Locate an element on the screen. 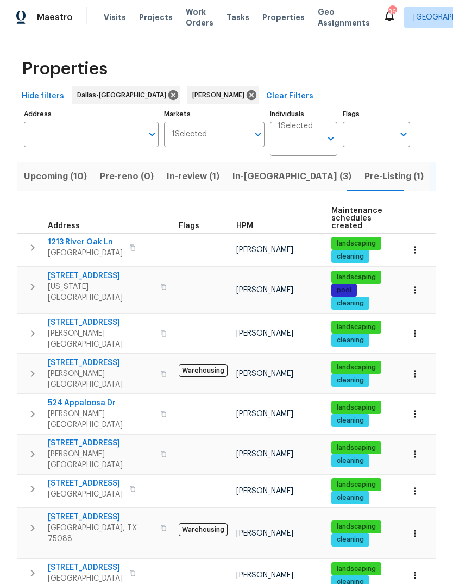 Image resolution: width=453 pixels, height=584 pixels. span: Maestro is located at coordinates (55, 17).